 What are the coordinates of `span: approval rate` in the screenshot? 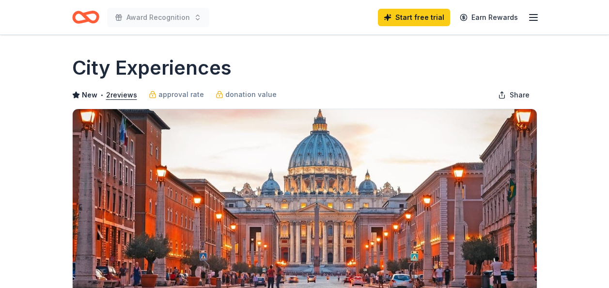 It's located at (181, 94).